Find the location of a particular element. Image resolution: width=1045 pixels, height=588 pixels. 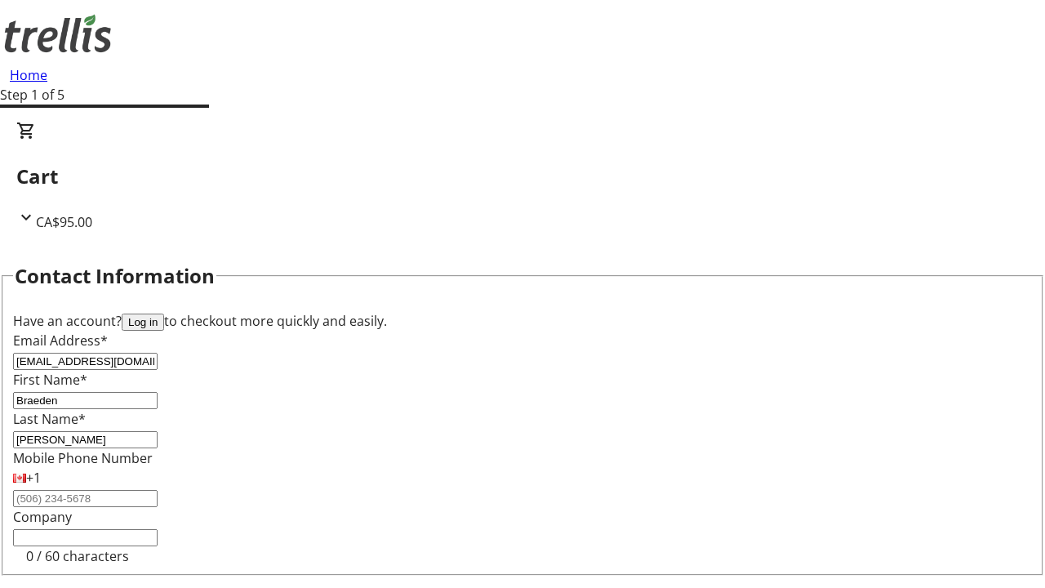

div: Have an account? to checkout more quickly and easily. is located at coordinates (522, 321).